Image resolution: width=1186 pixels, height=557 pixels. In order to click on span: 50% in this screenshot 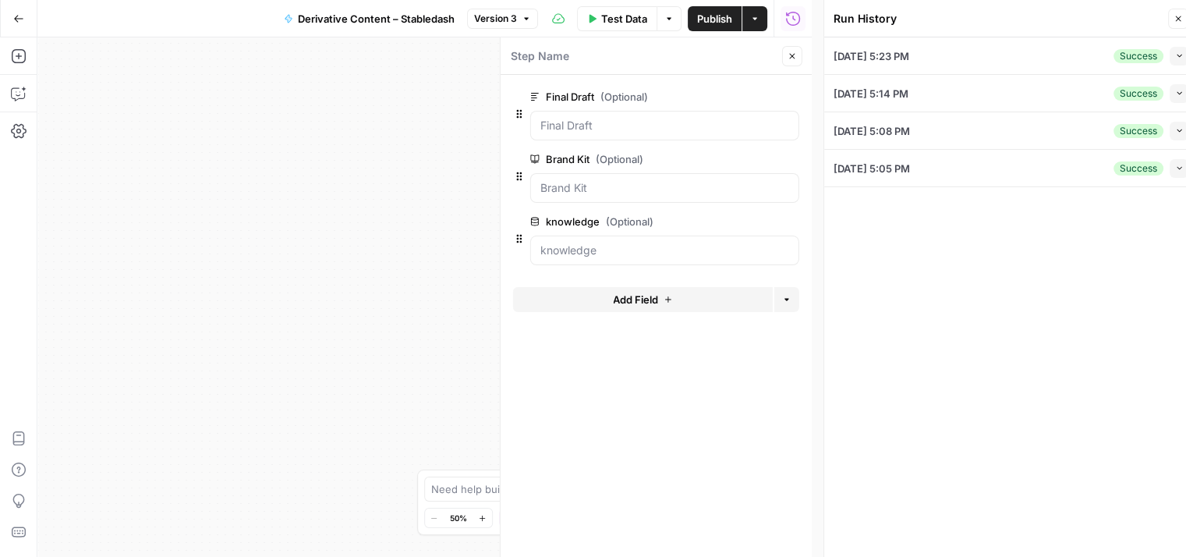, I will do `click(459, 518)`.